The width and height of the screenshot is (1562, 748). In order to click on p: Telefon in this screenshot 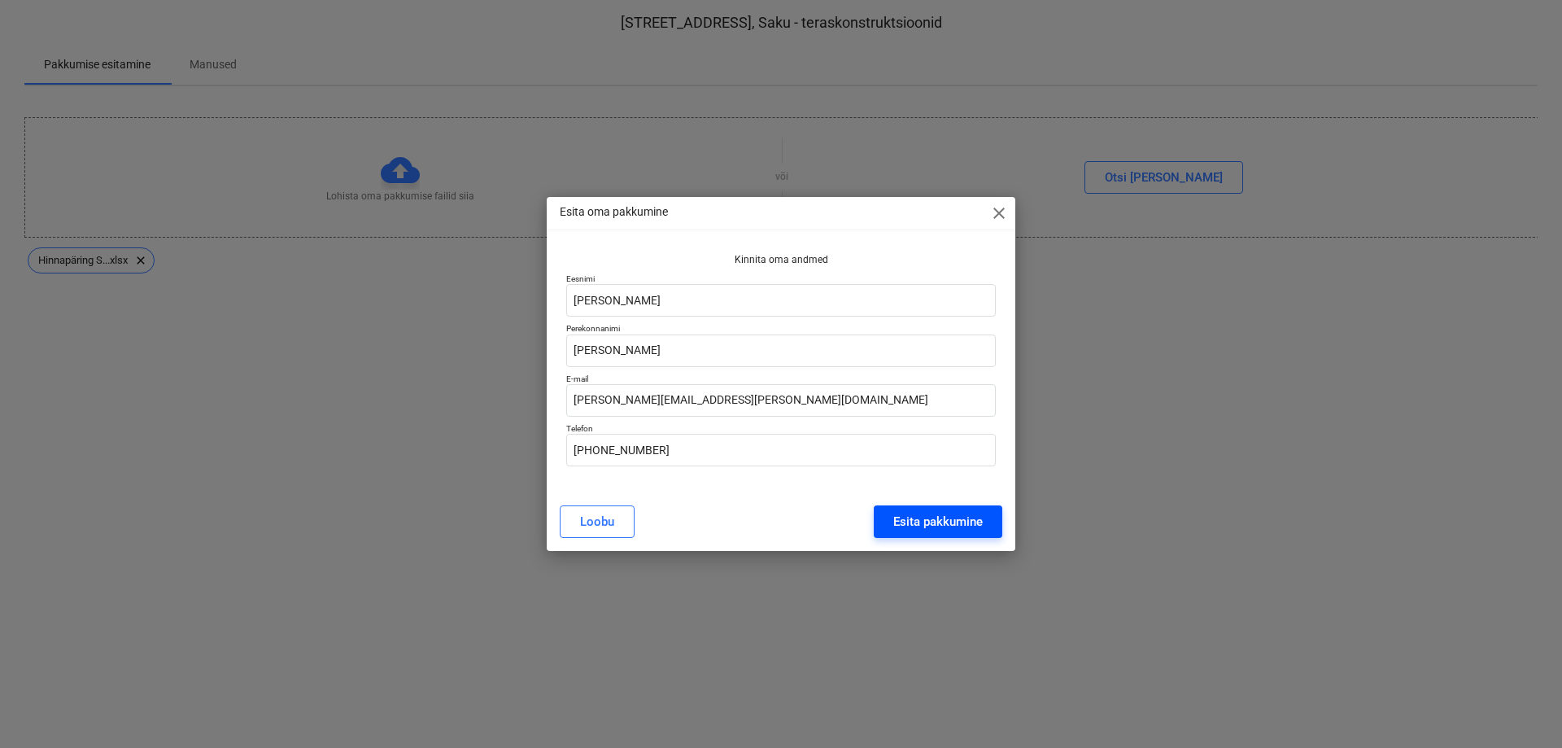, I will do `click(781, 428)`.